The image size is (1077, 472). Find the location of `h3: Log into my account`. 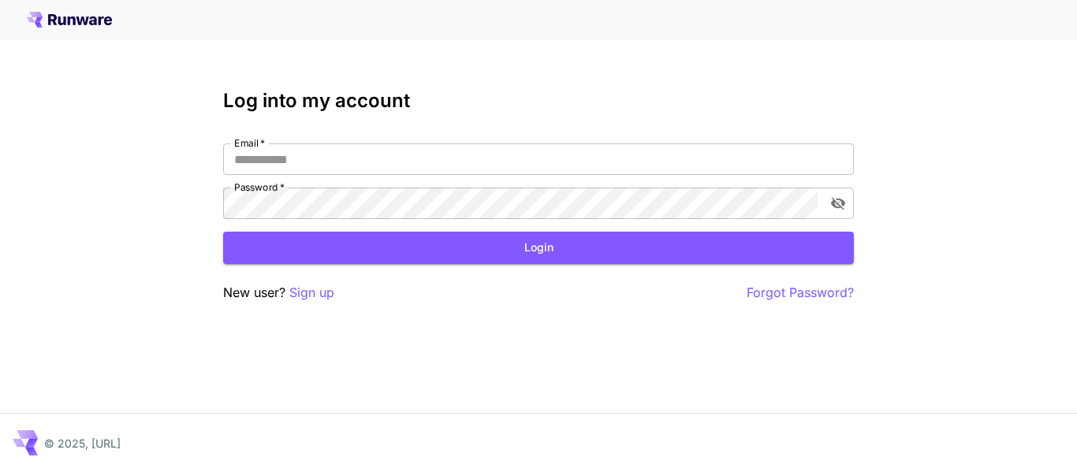

h3: Log into my account is located at coordinates (538, 101).